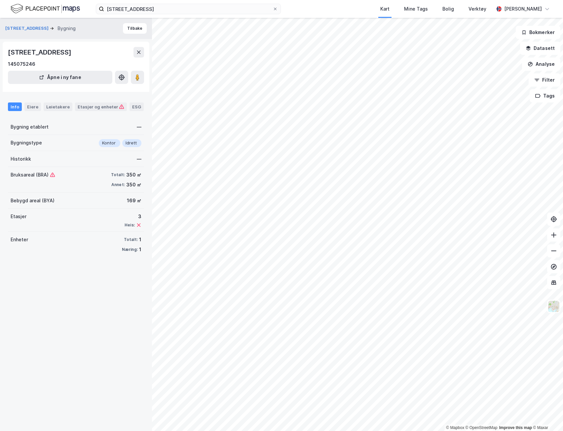 This screenshot has width=563, height=431. What do you see at coordinates (133, 217) in the screenshot?
I see `div: 3` at bounding box center [133, 217].